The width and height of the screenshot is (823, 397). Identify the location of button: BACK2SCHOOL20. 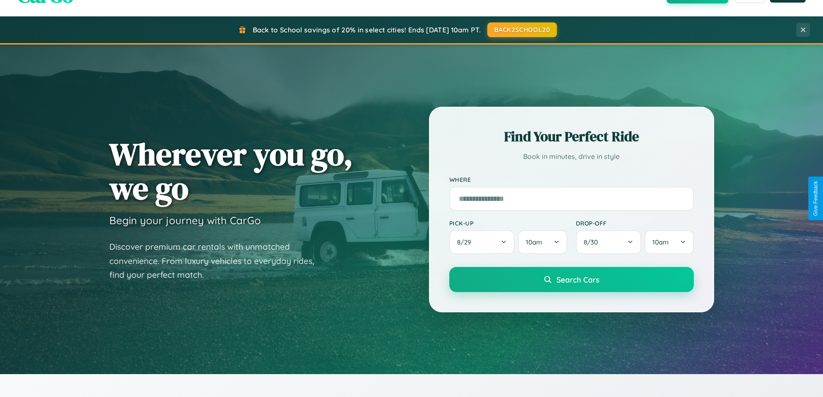
(522, 30).